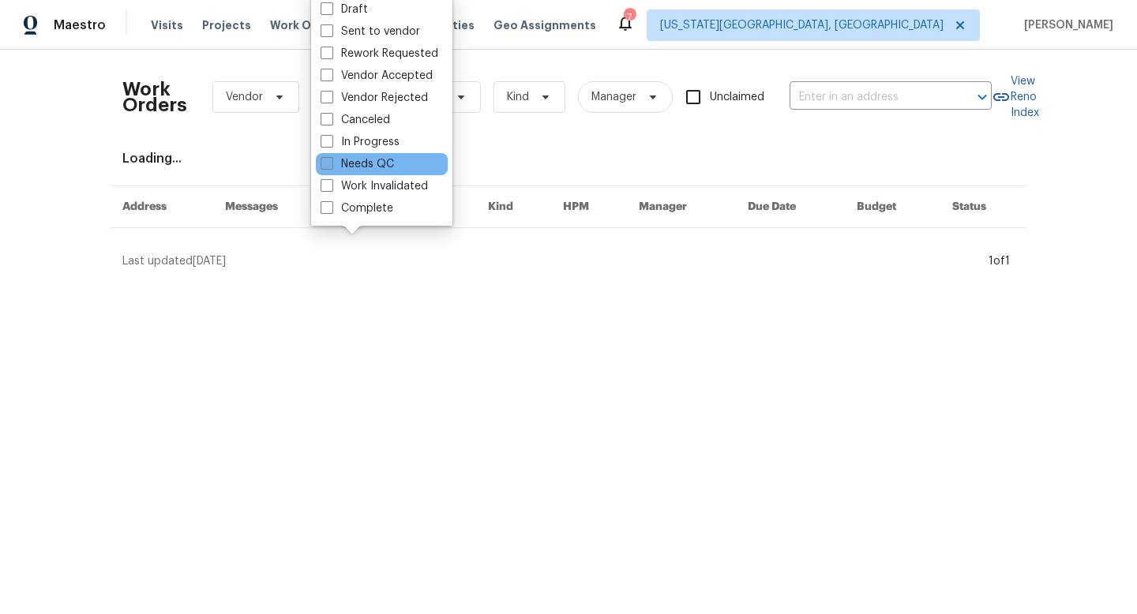 Image resolution: width=1137 pixels, height=614 pixels. What do you see at coordinates (80, 25) in the screenshot?
I see `span: Maestro` at bounding box center [80, 25].